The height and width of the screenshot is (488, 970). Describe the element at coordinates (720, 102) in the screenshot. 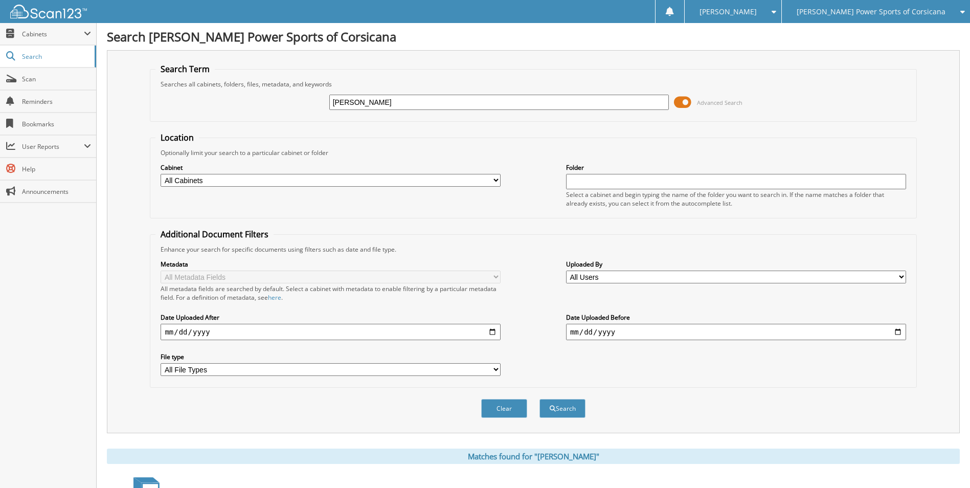

I see `span: Advanced Search` at that location.